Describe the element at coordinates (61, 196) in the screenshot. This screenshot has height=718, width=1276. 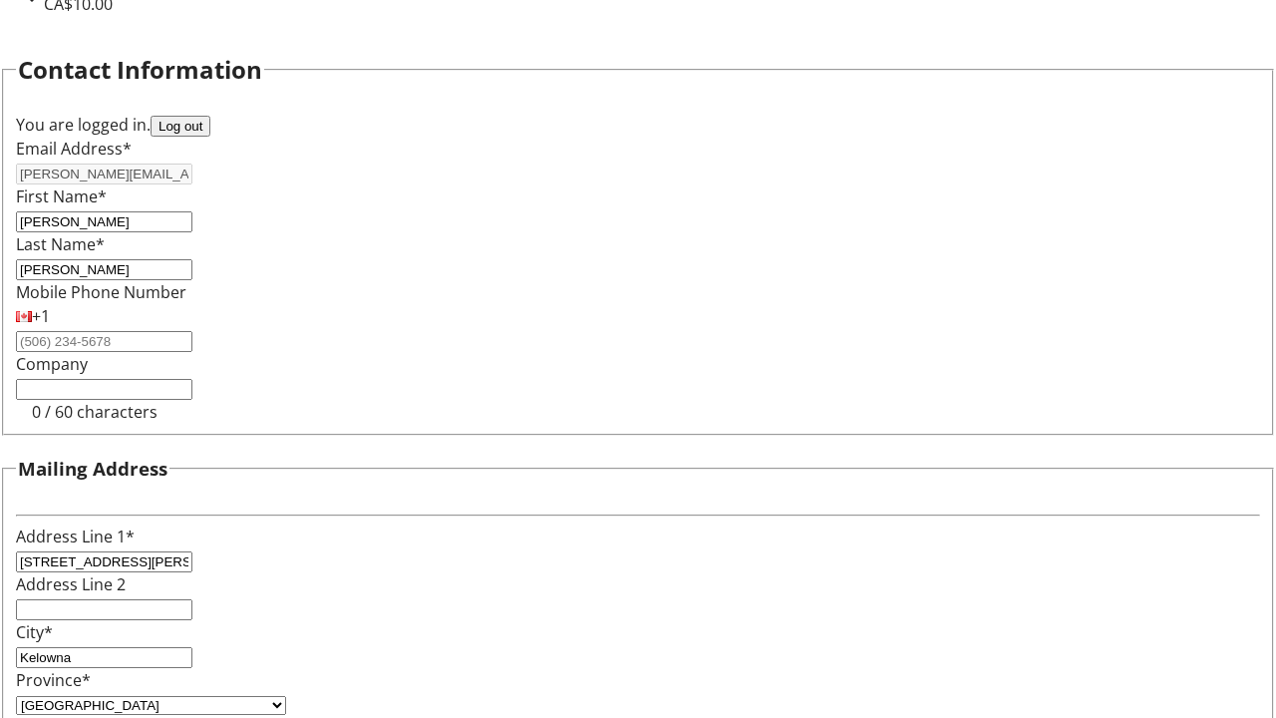
I see `label: First Name*` at that location.